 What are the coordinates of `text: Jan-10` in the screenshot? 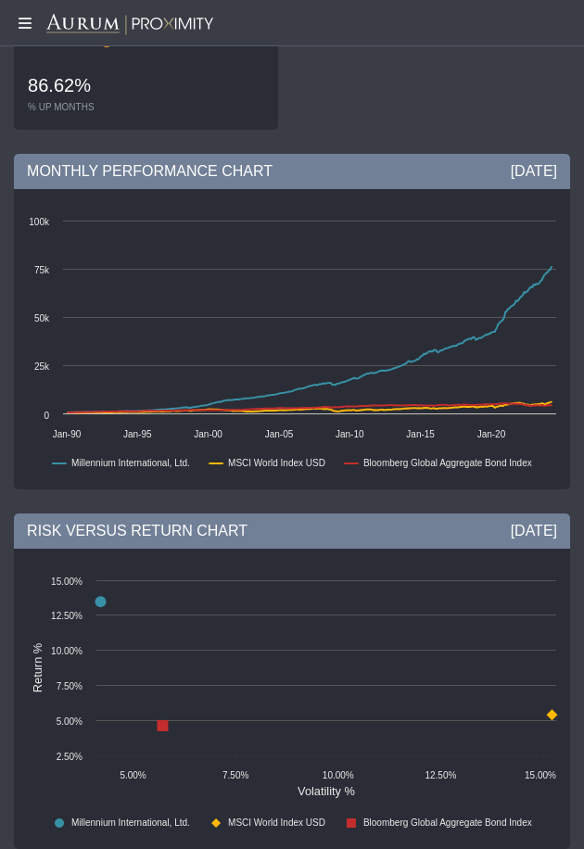 It's located at (349, 434).